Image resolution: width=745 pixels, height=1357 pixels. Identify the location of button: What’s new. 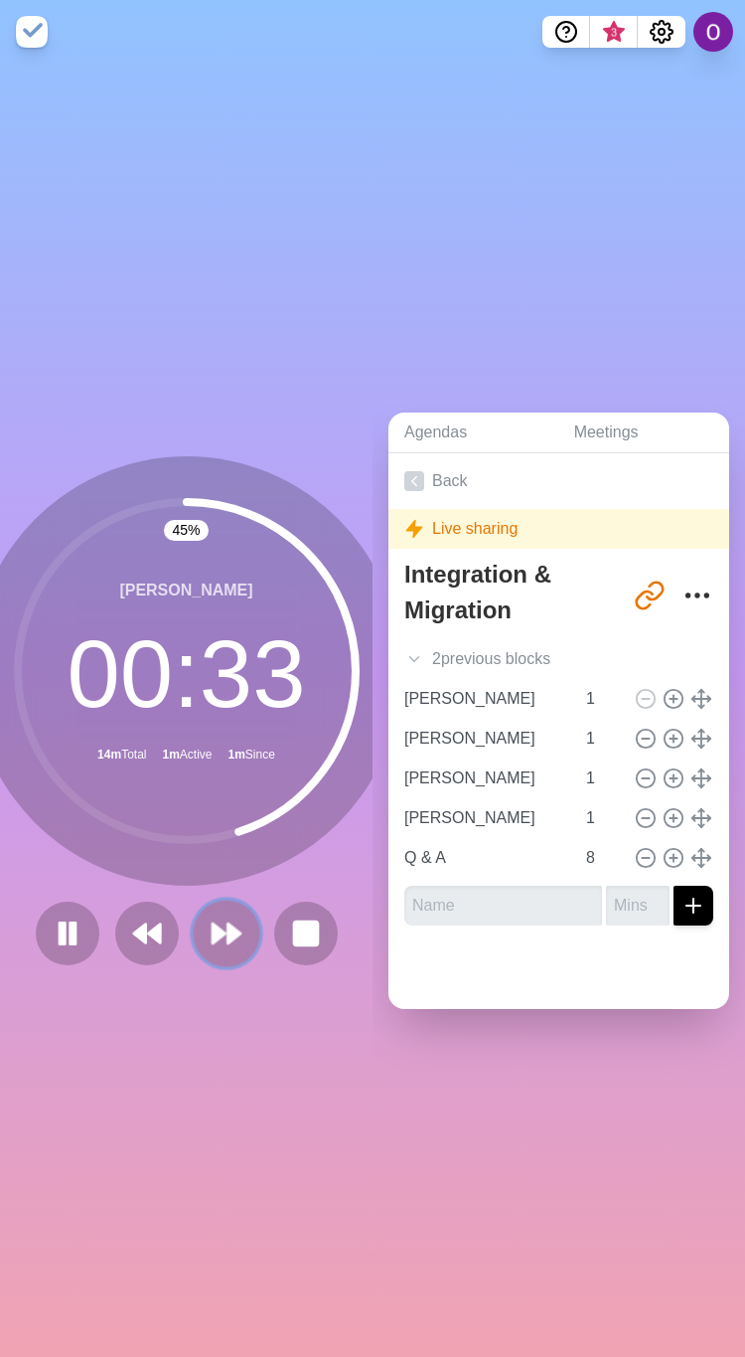
(614, 32).